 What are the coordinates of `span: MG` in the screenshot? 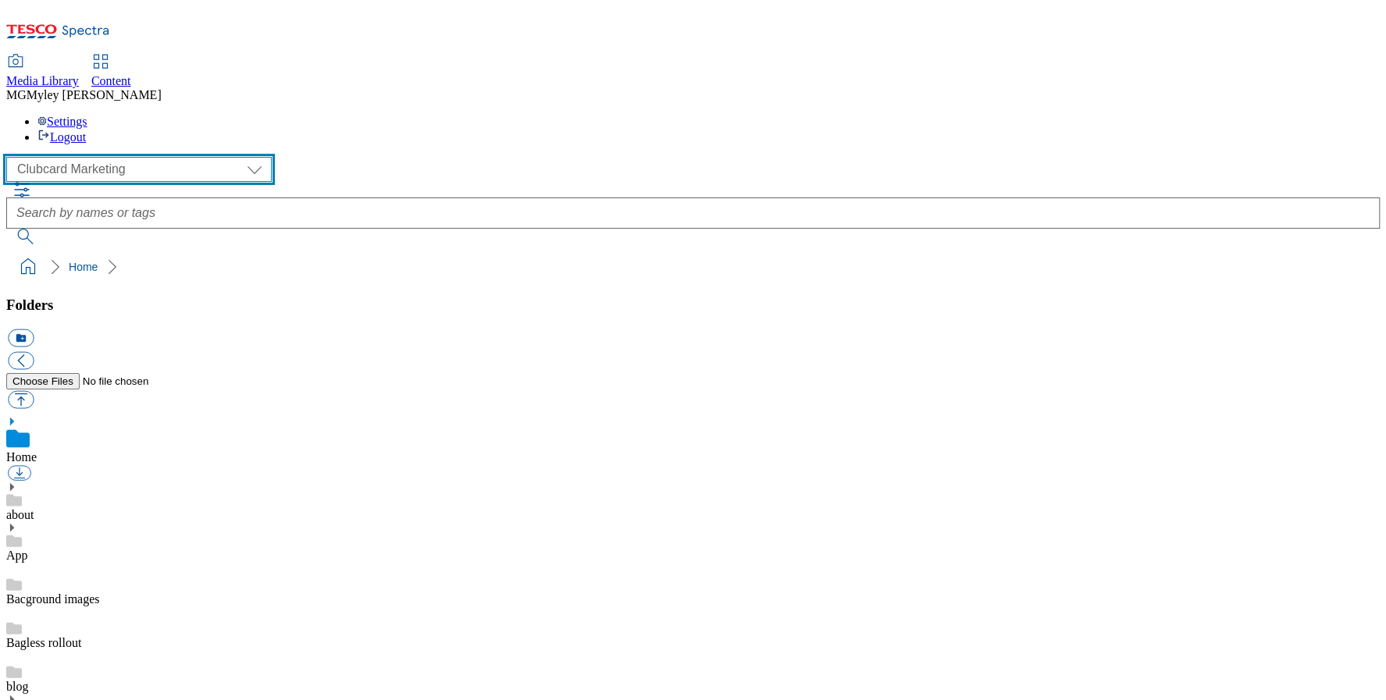 It's located at (16, 94).